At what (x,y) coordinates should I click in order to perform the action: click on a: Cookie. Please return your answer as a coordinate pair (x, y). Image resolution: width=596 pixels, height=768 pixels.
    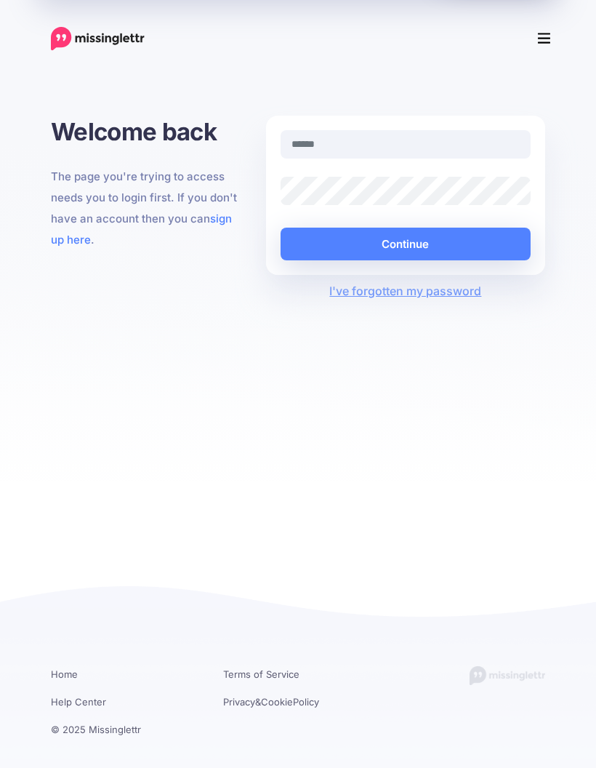
    Looking at the image, I should click on (277, 702).